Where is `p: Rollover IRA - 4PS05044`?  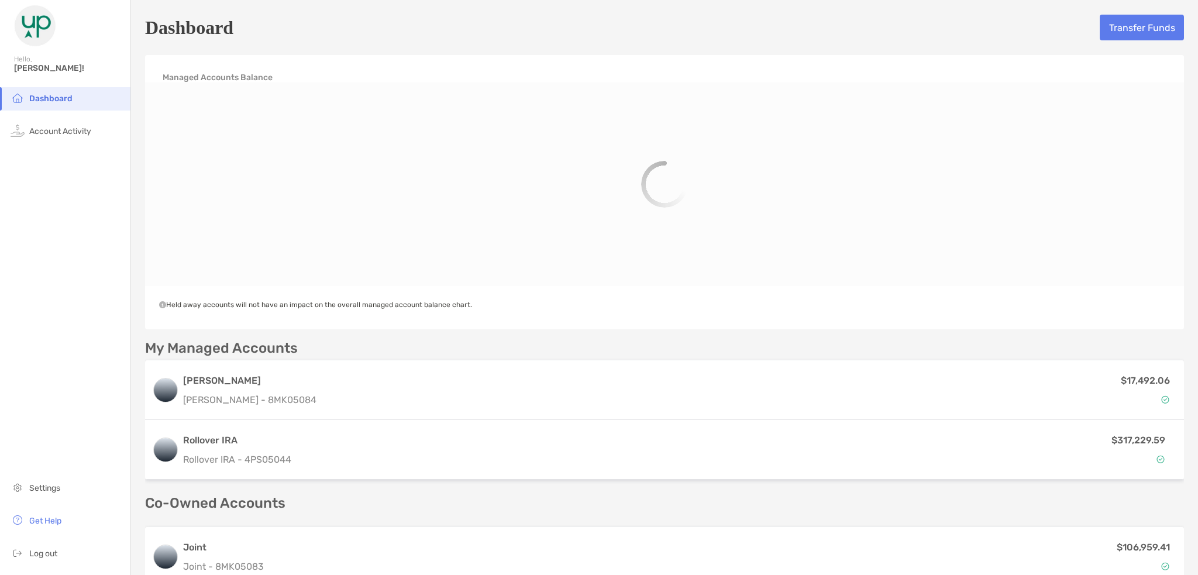
p: Rollover IRA - 4PS05044 is located at coordinates (564, 459).